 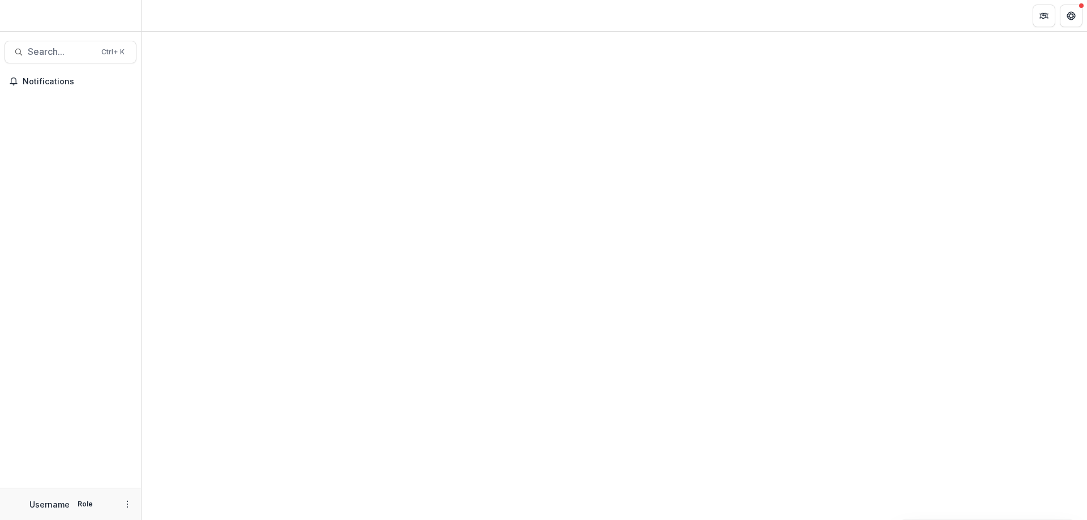 I want to click on button: Partners, so click(x=1044, y=16).